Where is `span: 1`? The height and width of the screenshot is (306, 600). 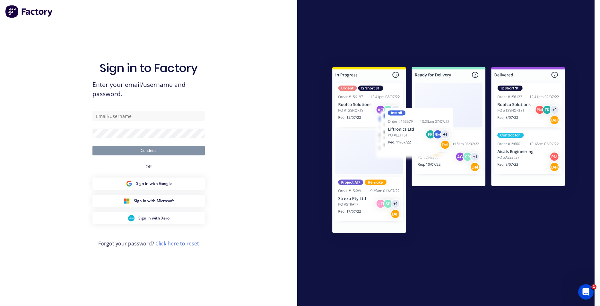 span: 1 is located at coordinates (594, 287).